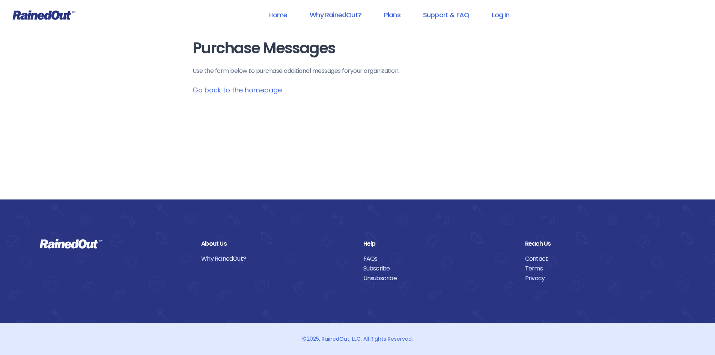 The image size is (715, 355). I want to click on h1: Purchase Messages, so click(358, 48).